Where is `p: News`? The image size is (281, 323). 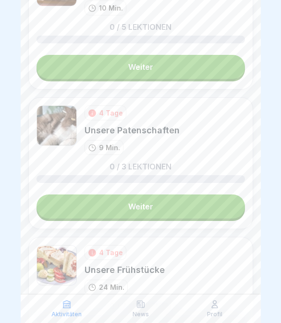 p: News is located at coordinates (141, 314).